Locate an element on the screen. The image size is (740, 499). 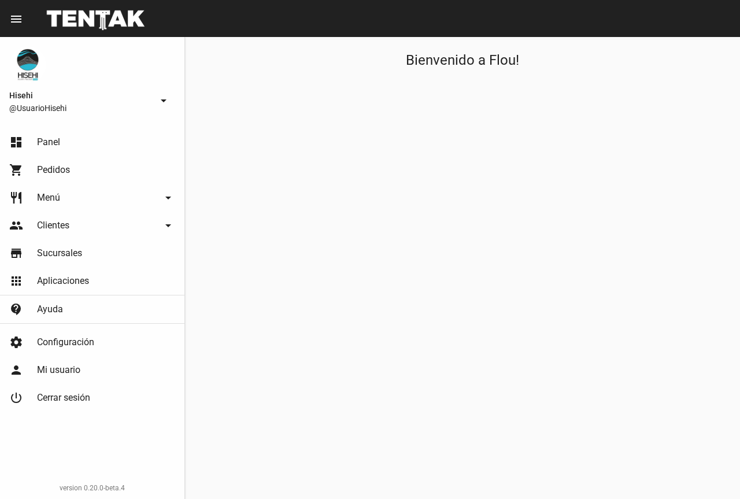
span: @UsuarioHisehi is located at coordinates (80, 108).